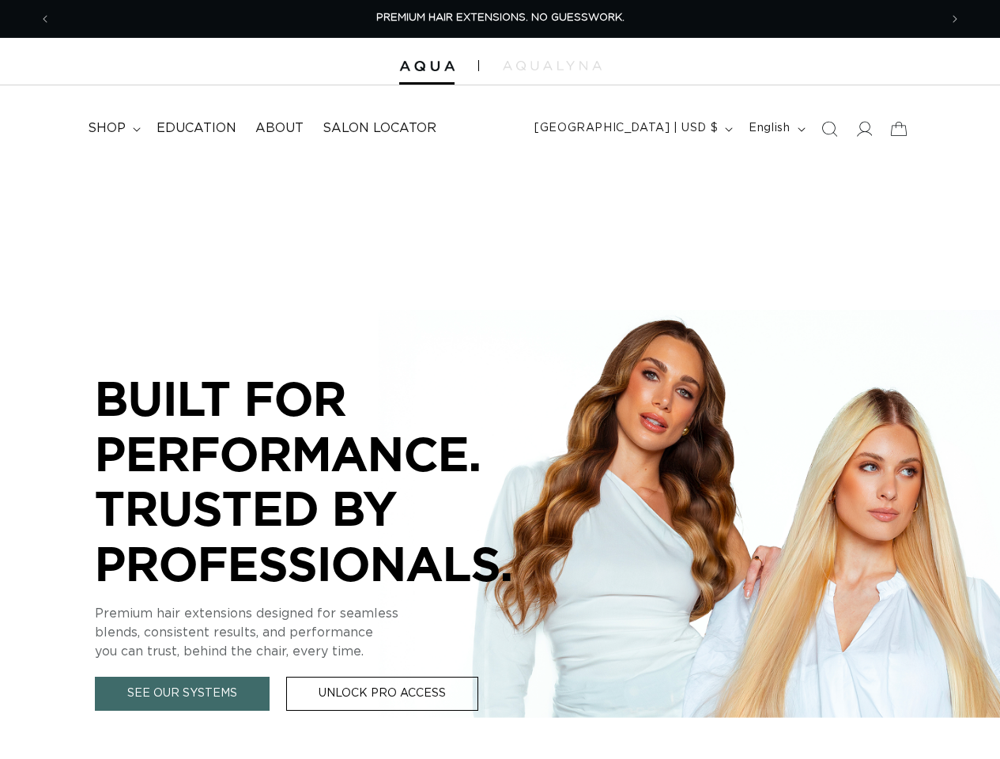 This screenshot has height=759, width=1000. What do you see at coordinates (332, 480) in the screenshot?
I see `p: BUILT FOR PERFORMANCE. TRUSTED BY PROFESSIONALS.` at bounding box center [332, 480].